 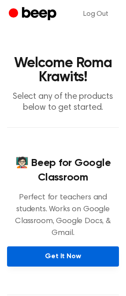 What do you see at coordinates (63, 170) in the screenshot?
I see `h4: 🧑🏻‍🏫 Beep for Google Classroom` at bounding box center [63, 170].